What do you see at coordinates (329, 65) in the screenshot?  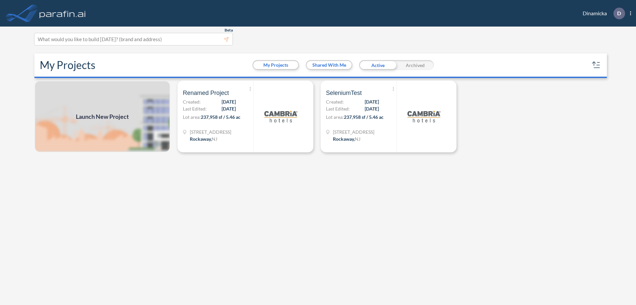 I see `button: Shared With Me` at bounding box center [329, 65].